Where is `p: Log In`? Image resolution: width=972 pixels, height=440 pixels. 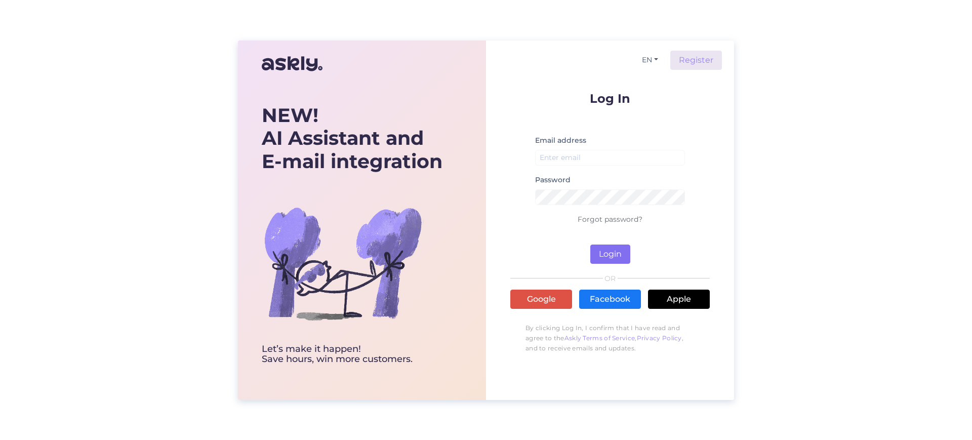
p: Log In is located at coordinates (610, 98).